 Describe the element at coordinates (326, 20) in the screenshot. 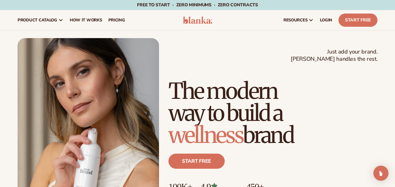

I see `span: LOGIN` at that location.